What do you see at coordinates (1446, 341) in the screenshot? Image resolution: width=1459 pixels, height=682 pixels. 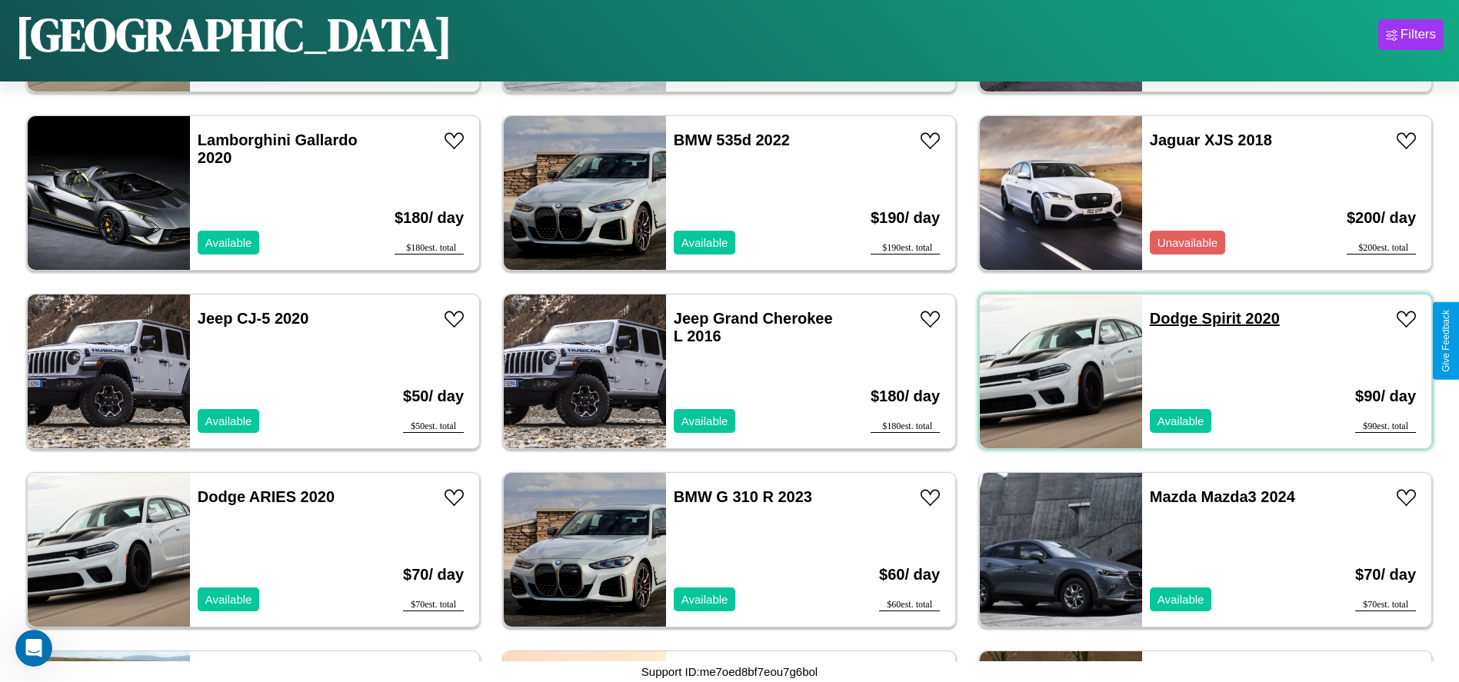 I see `div: Give Feedback` at bounding box center [1446, 341].